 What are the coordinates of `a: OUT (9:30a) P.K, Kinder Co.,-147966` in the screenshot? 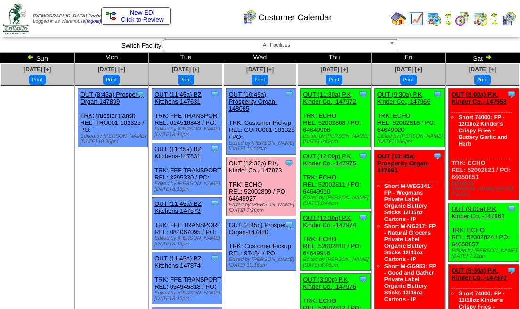 It's located at (404, 98).